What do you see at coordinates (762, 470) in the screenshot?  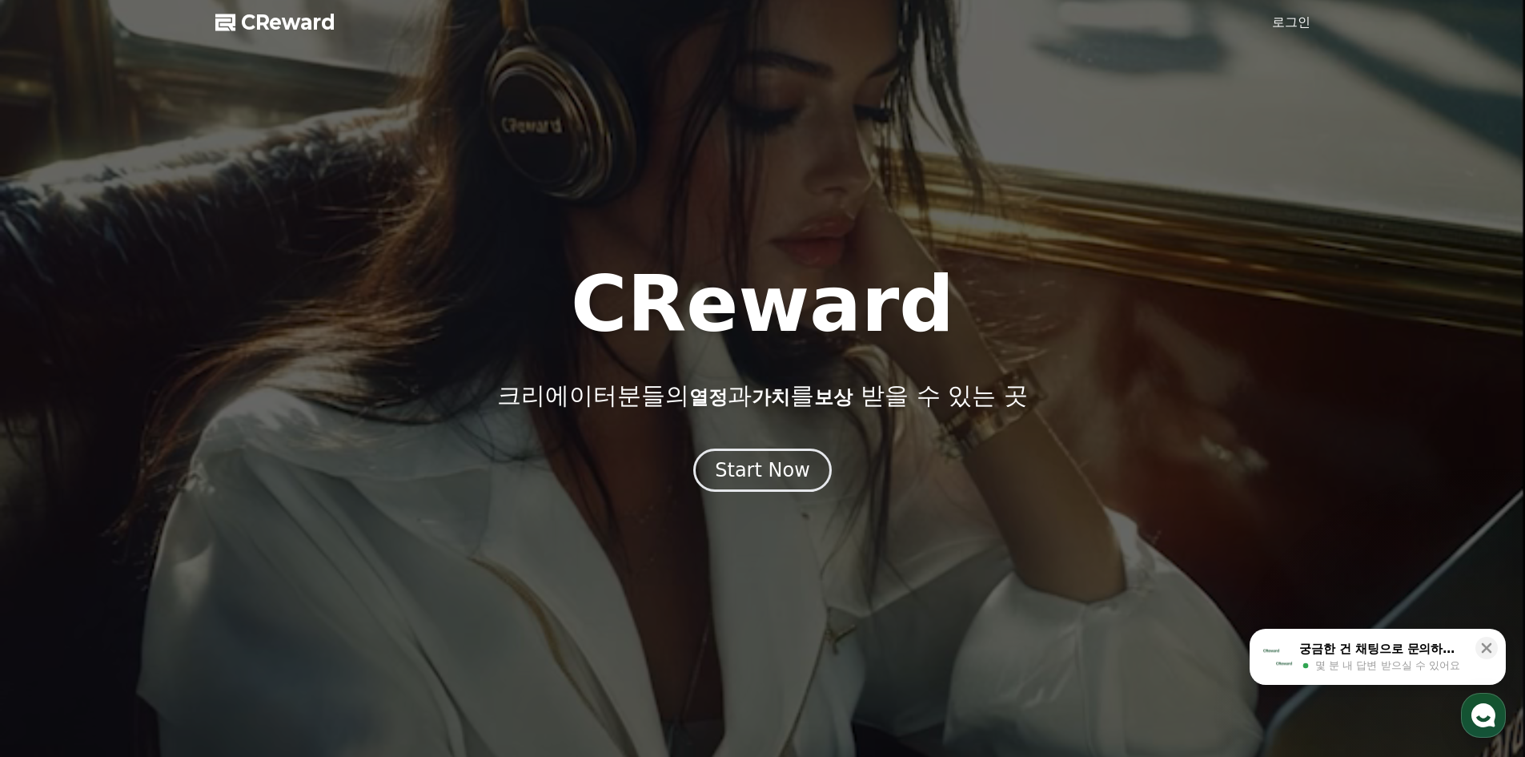 I see `div: Start Now` at bounding box center [762, 470].